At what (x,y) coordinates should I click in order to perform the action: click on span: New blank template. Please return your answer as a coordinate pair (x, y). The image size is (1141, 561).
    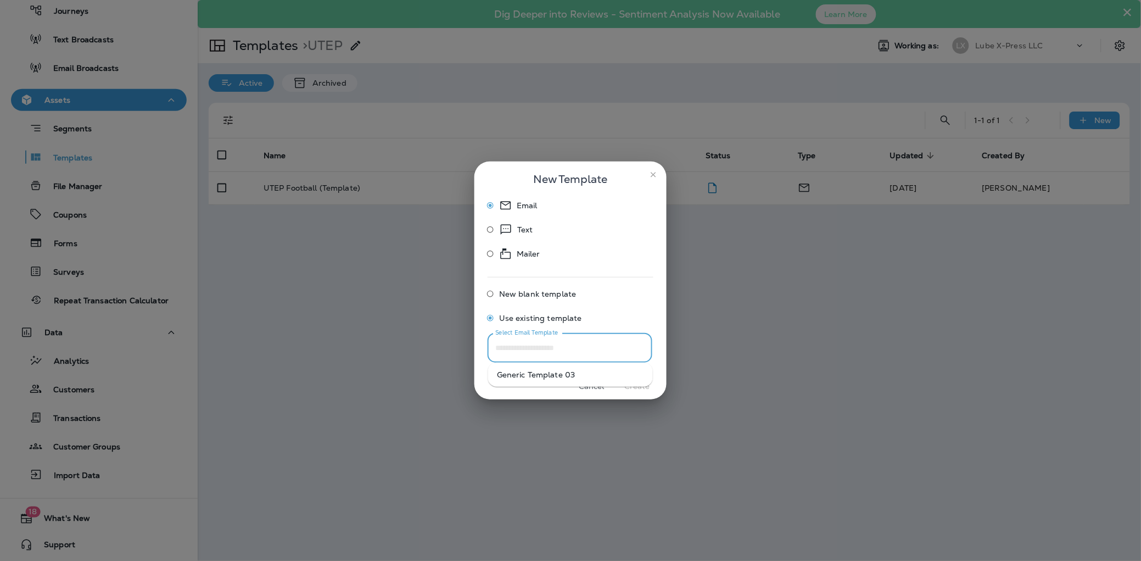
    Looking at the image, I should click on (538, 294).